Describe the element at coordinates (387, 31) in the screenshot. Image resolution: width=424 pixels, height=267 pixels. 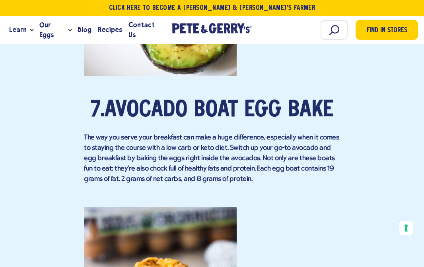
I see `span: Find in Stores` at that location.